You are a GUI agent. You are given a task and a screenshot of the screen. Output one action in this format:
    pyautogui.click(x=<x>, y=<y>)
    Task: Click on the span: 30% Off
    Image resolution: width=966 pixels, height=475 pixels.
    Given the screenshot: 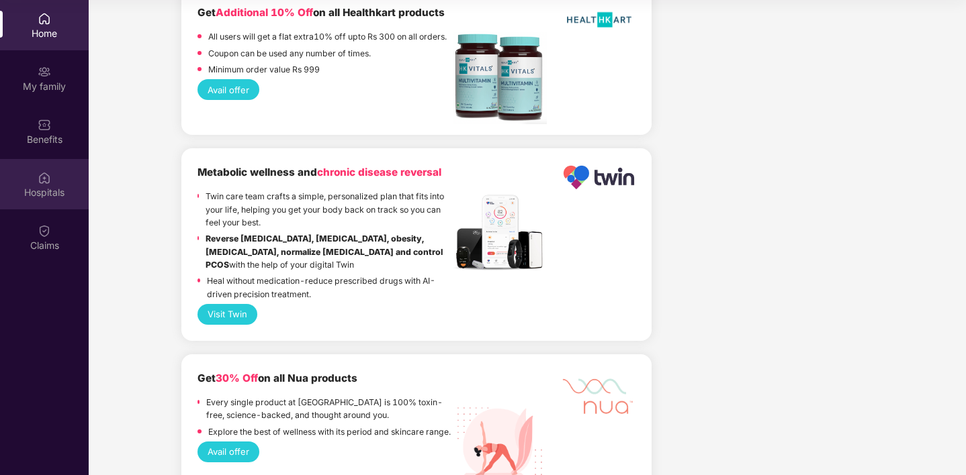 What is the action you would take?
    pyautogui.click(x=236, y=378)
    